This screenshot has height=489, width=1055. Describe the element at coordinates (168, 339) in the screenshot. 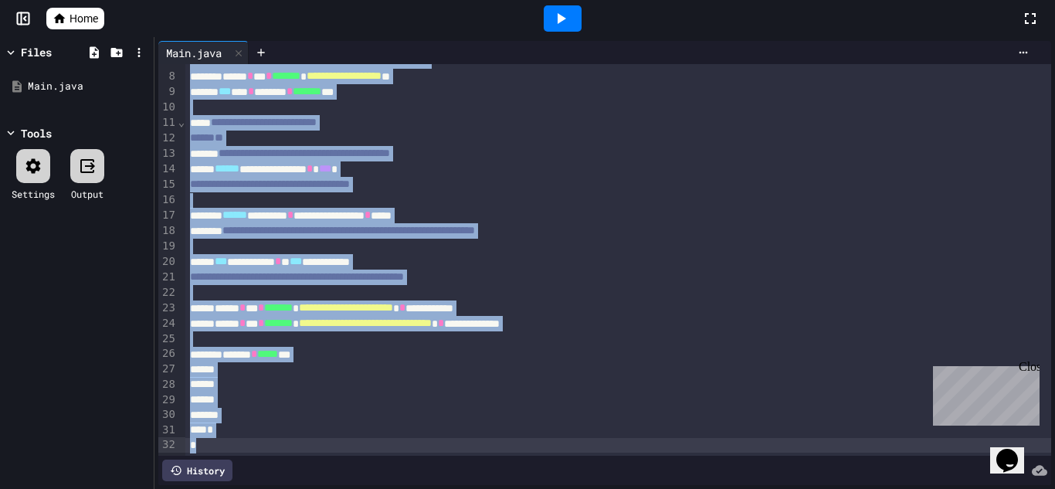

I see `div: 25` at that location.